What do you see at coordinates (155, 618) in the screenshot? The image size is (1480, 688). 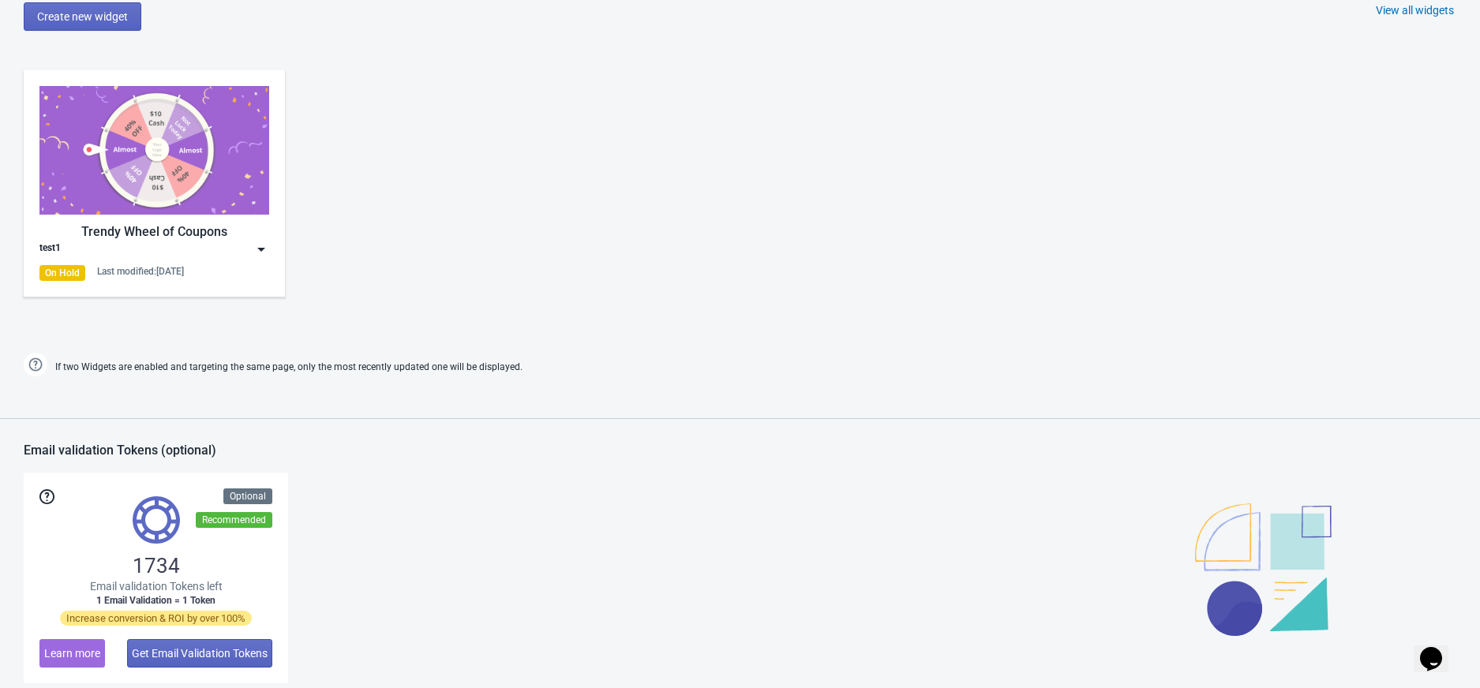 I see `span: Increase conversion & ROI by over 100%` at bounding box center [155, 618].